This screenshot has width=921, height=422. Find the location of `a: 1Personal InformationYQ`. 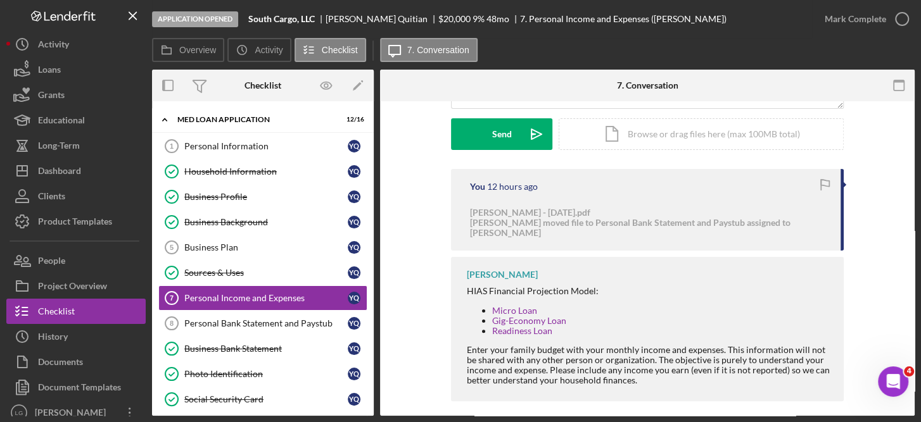

a: 1Personal InformationYQ is located at coordinates (263, 146).